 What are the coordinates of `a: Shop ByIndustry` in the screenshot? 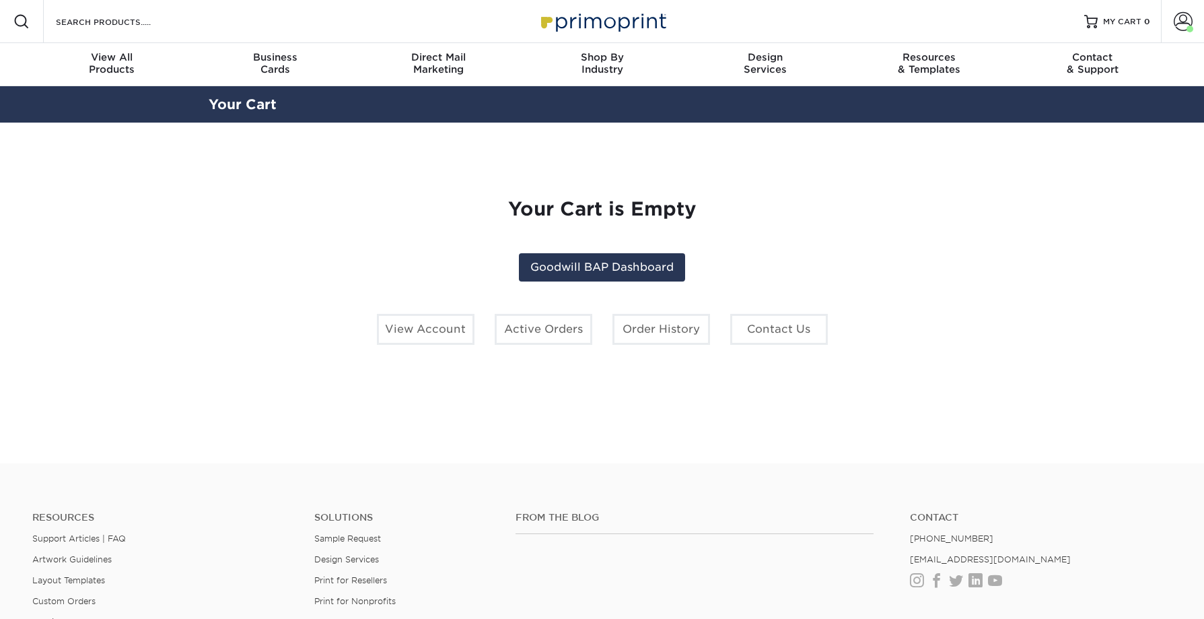 It's located at (602, 65).